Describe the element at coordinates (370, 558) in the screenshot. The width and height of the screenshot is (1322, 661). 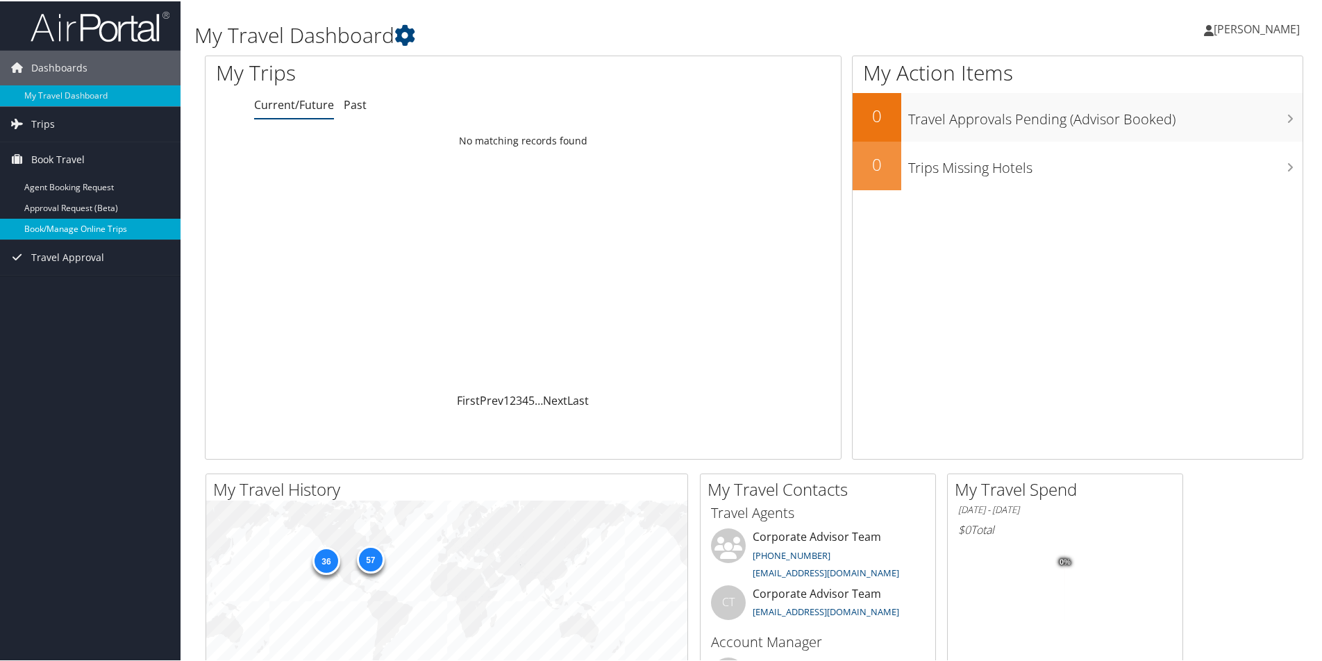
I see `div: 57` at that location.